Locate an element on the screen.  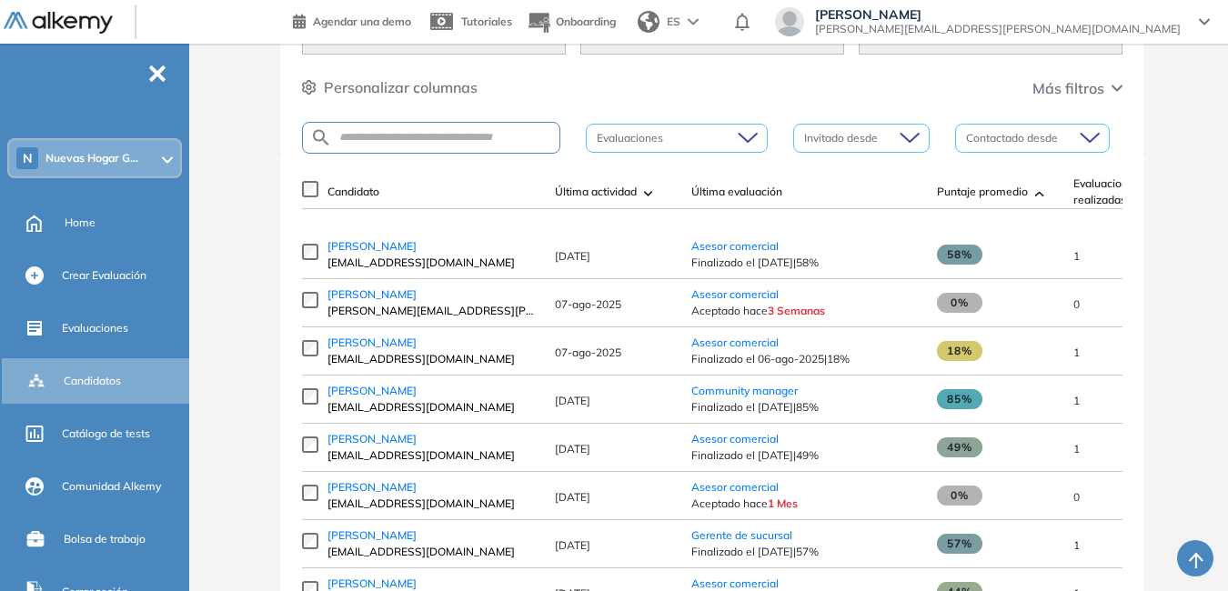
span: Puntaje promedio is located at coordinates (982, 192).